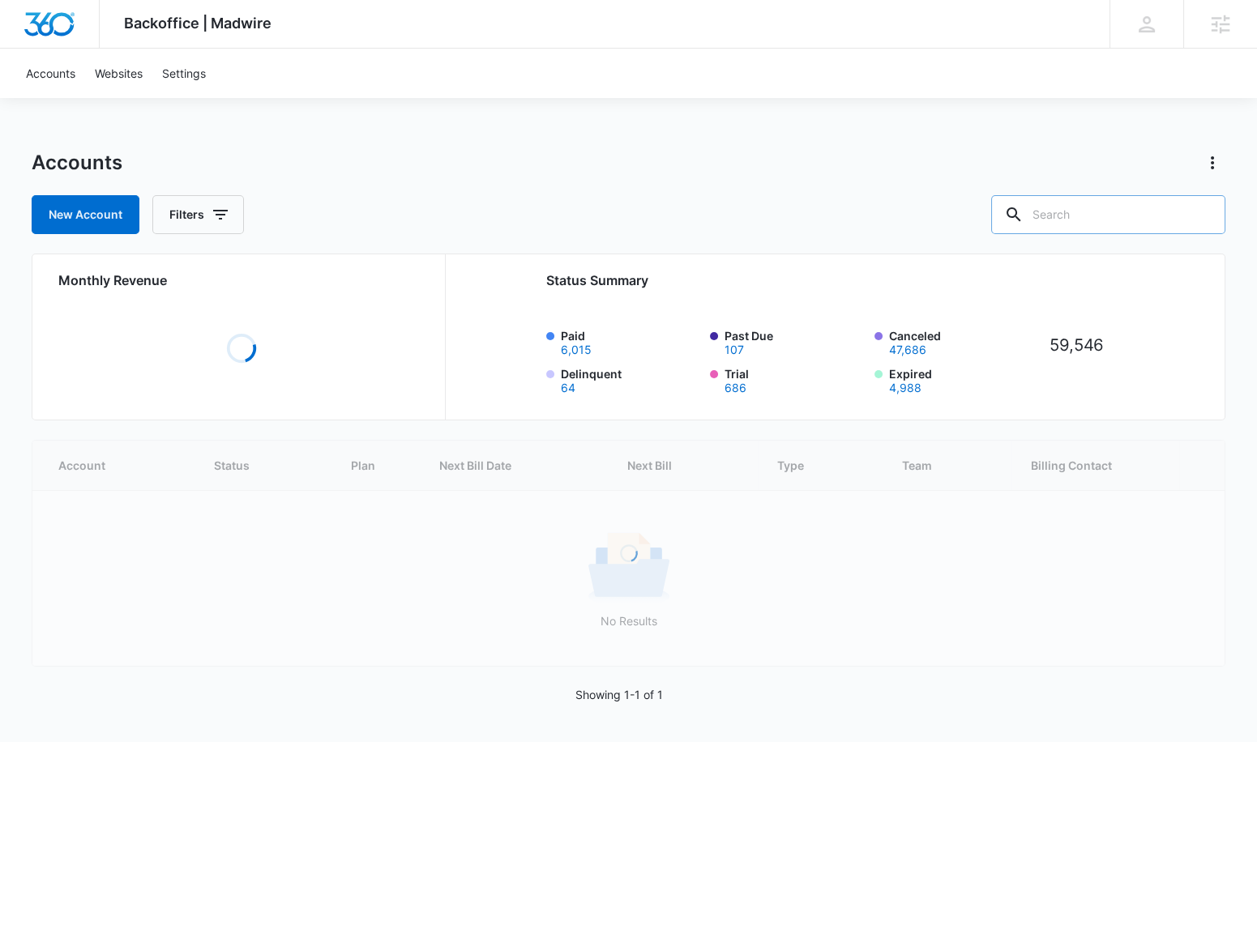 This screenshot has height=942, width=1257. Describe the element at coordinates (630, 379) in the screenshot. I see `label: Delinquent` at that location.